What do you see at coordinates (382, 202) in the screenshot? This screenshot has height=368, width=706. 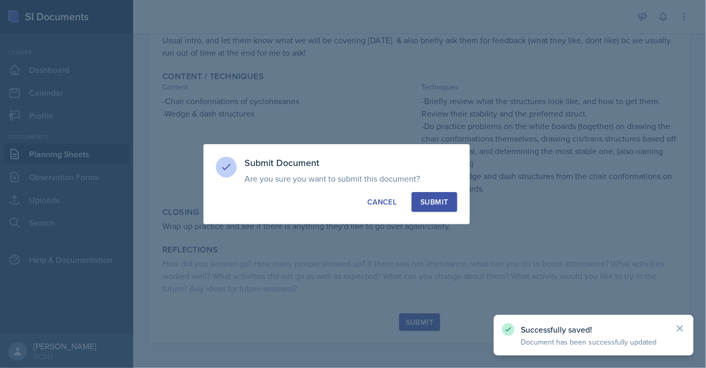 I see `button: Cancel` at bounding box center [382, 202].